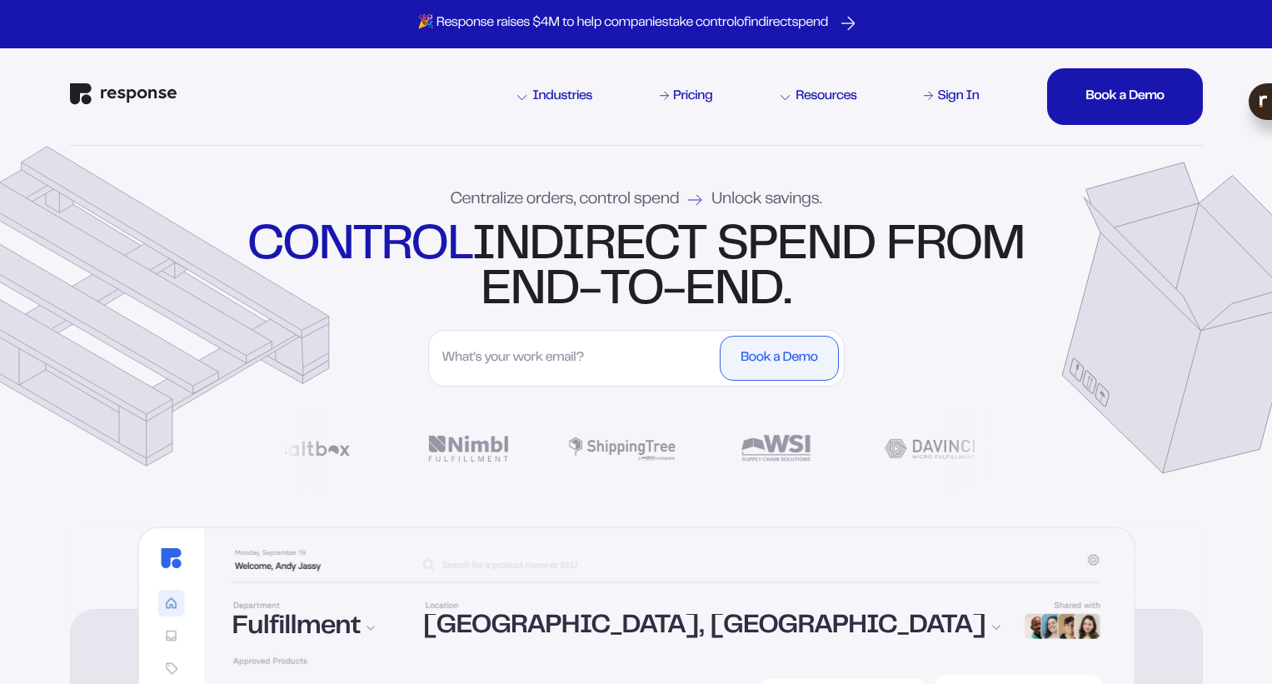 The image size is (1272, 684). What do you see at coordinates (702, 23) in the screenshot?
I see `rb: take control` at bounding box center [702, 23].